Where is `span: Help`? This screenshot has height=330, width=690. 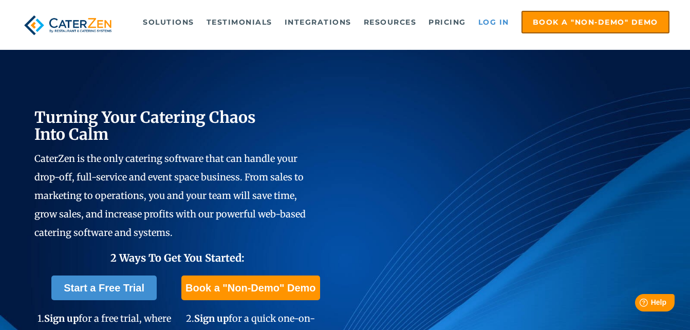
span: Help is located at coordinates (60, 12).